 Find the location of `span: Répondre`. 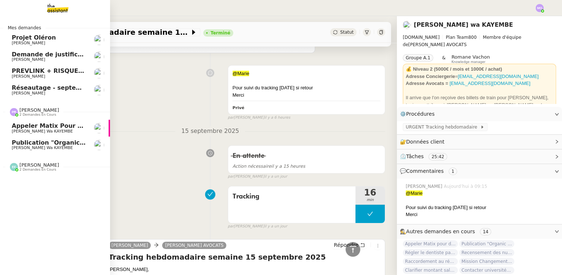

span: Répondre is located at coordinates (346, 245).